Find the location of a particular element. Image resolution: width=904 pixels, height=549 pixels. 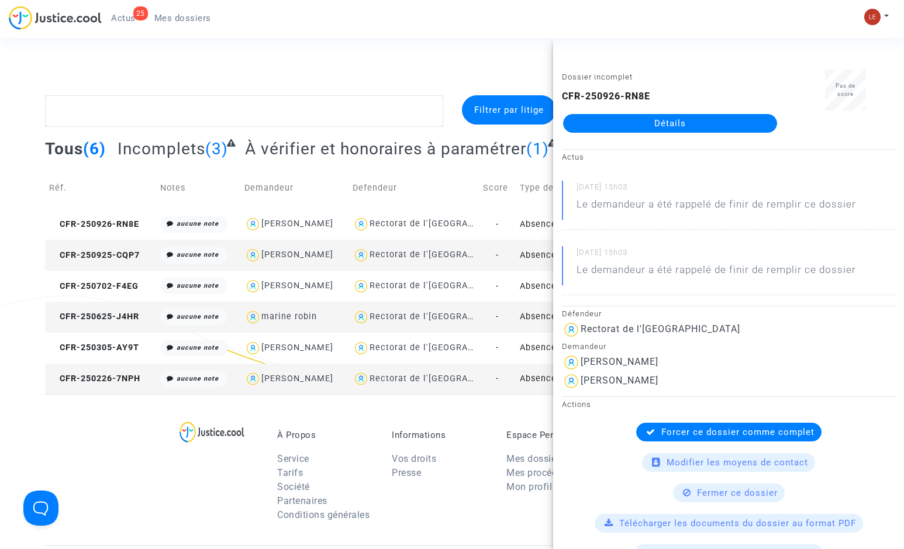

span: Mes dossiers is located at coordinates (182, 18).